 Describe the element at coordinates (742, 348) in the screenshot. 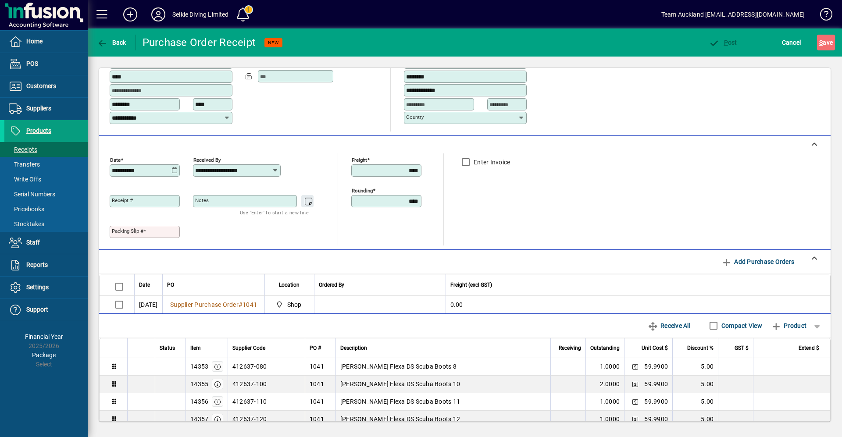

I see `span: GST $` at that location.